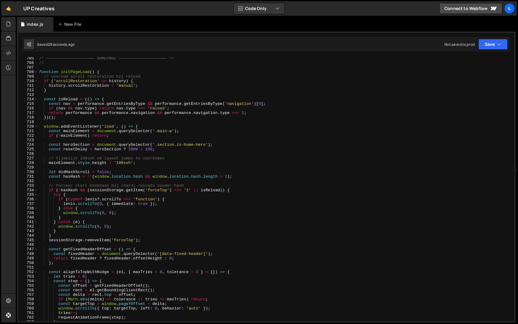  I want to click on div: 725, so click(28, 149).